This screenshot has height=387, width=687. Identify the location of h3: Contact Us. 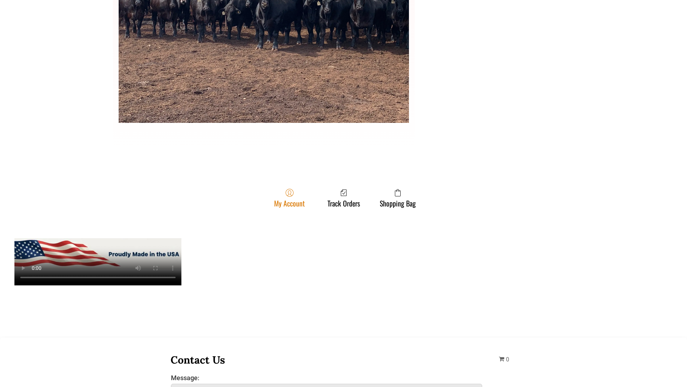
(327, 360).